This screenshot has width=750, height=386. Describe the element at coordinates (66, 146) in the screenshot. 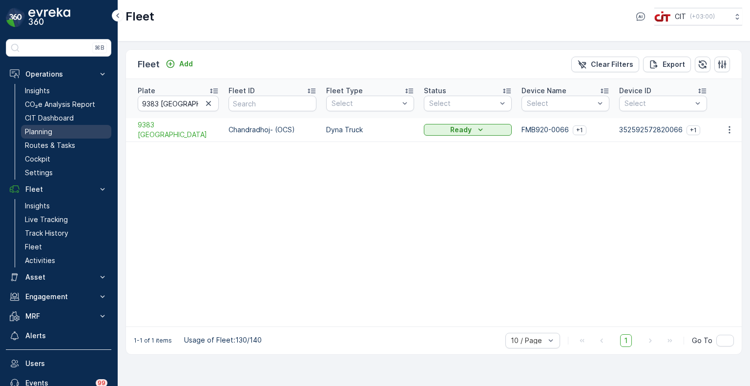

I see `a: Routes & Tasks` at that location.